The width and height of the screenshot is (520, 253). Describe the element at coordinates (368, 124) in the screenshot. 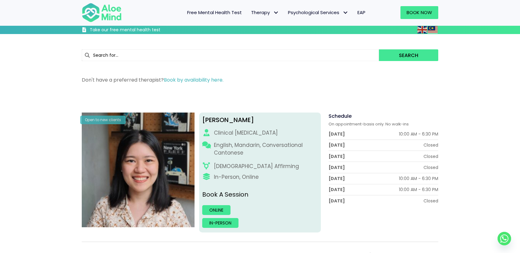

I see `span: On appointment-basis only. No walk-ins` at that location.